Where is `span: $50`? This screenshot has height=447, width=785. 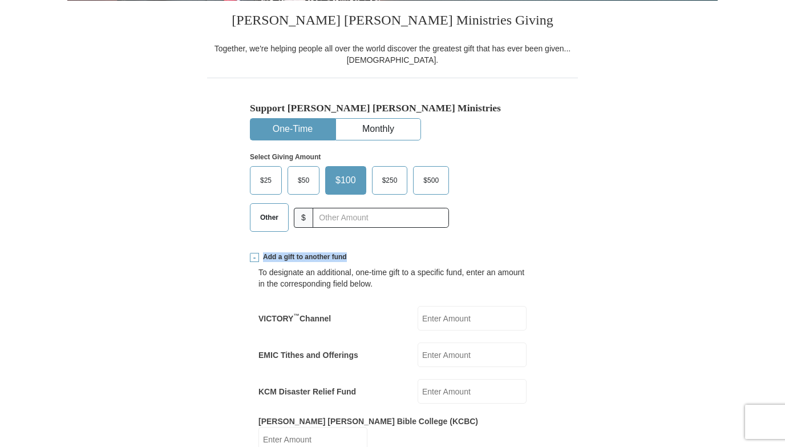
span: $50 is located at coordinates (303, 180).